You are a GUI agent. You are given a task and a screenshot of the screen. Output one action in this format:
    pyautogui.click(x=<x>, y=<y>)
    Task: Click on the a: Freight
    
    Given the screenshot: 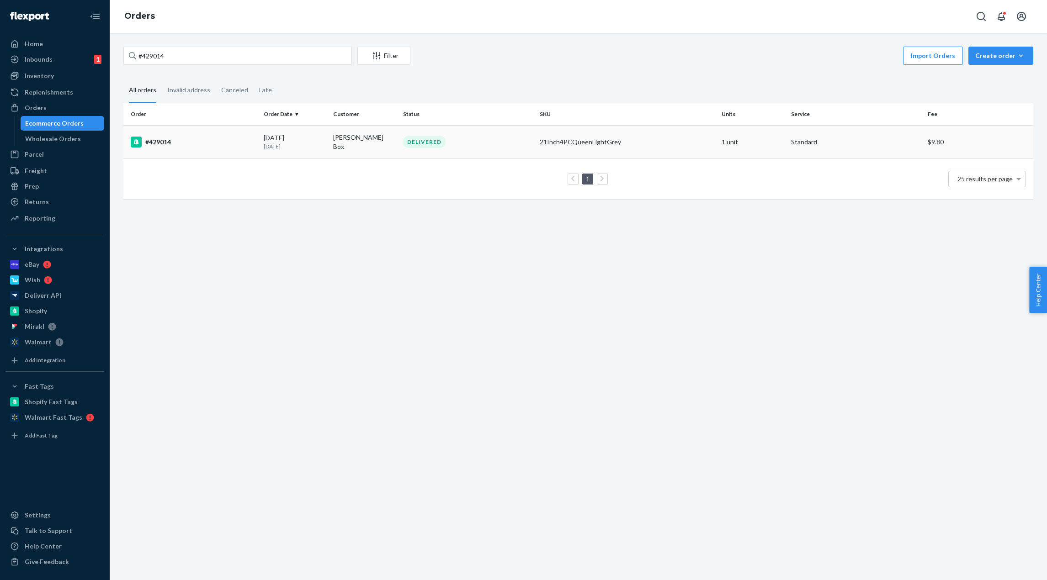 What is the action you would take?
    pyautogui.click(x=55, y=171)
    